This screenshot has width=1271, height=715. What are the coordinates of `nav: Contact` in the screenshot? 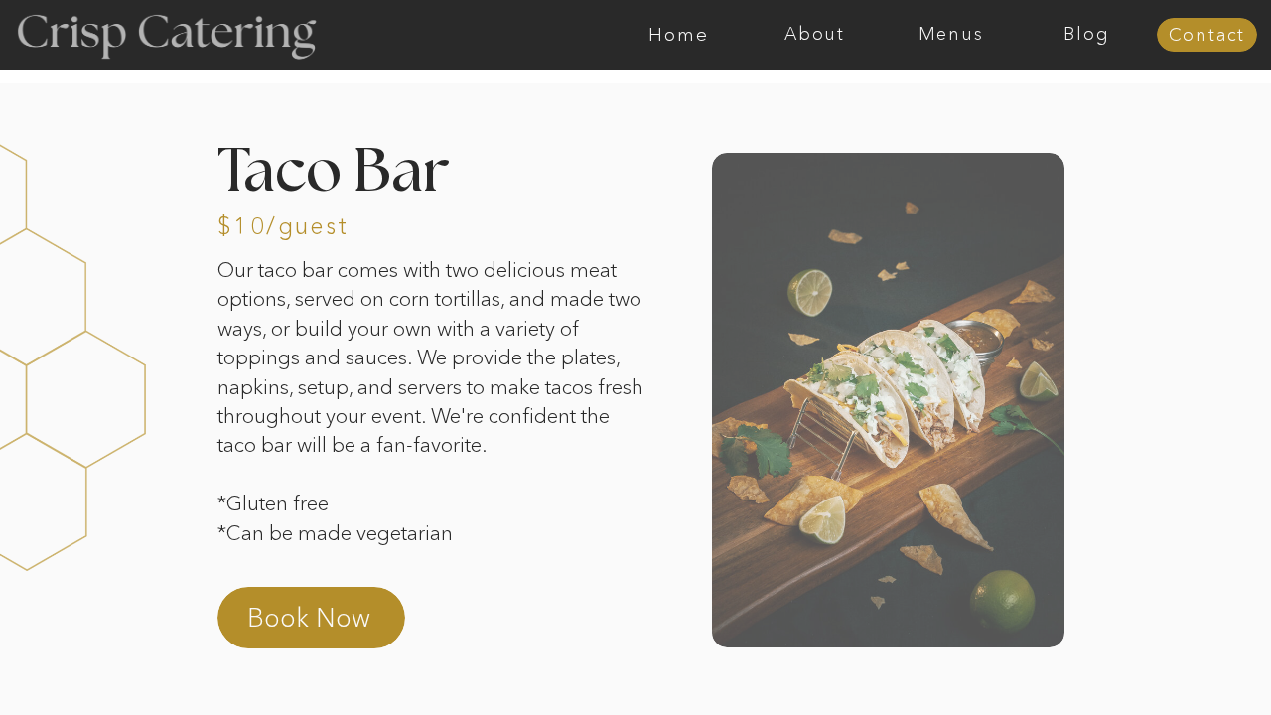 It's located at (1206, 36).